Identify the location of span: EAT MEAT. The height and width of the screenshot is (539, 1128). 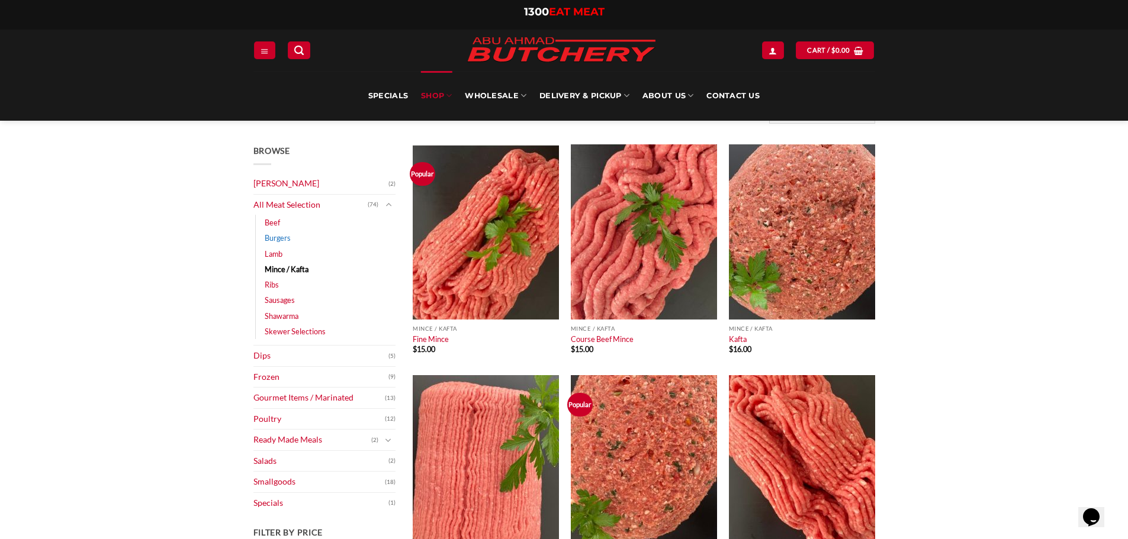
(577, 12).